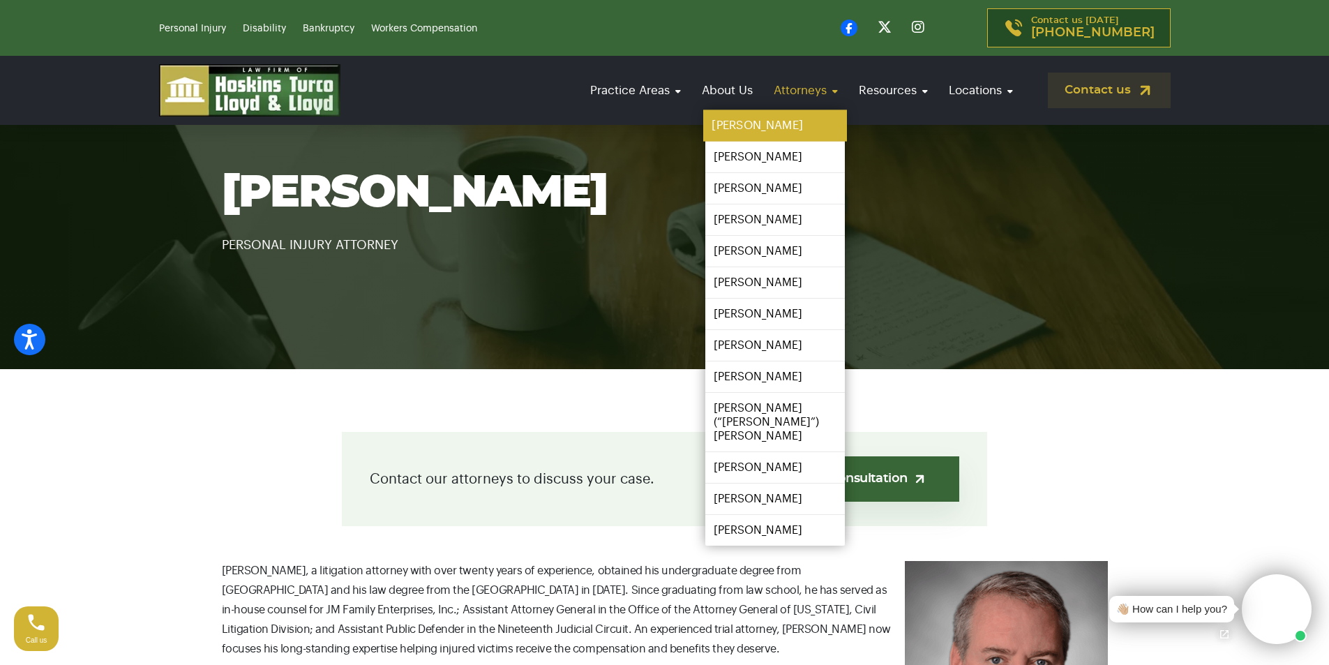  I want to click on a: Practice Areas, so click(636, 90).